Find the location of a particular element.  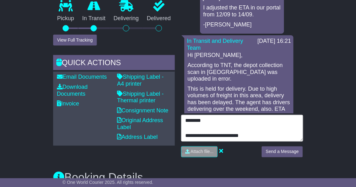

a: Consignment Note is located at coordinates (143, 111).